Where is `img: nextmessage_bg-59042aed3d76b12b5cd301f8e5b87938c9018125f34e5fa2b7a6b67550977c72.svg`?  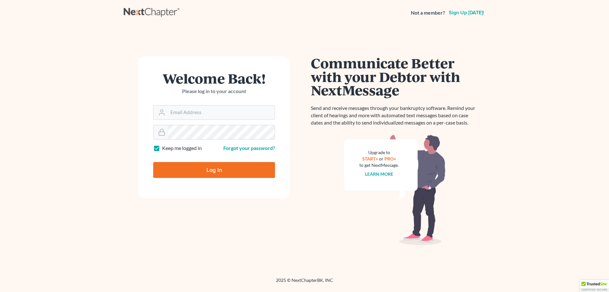 img: nextmessage_bg-59042aed3d76b12b5cd301f8e5b87938c9018125f34e5fa2b7a6b67550977c72.svg is located at coordinates (395, 189).